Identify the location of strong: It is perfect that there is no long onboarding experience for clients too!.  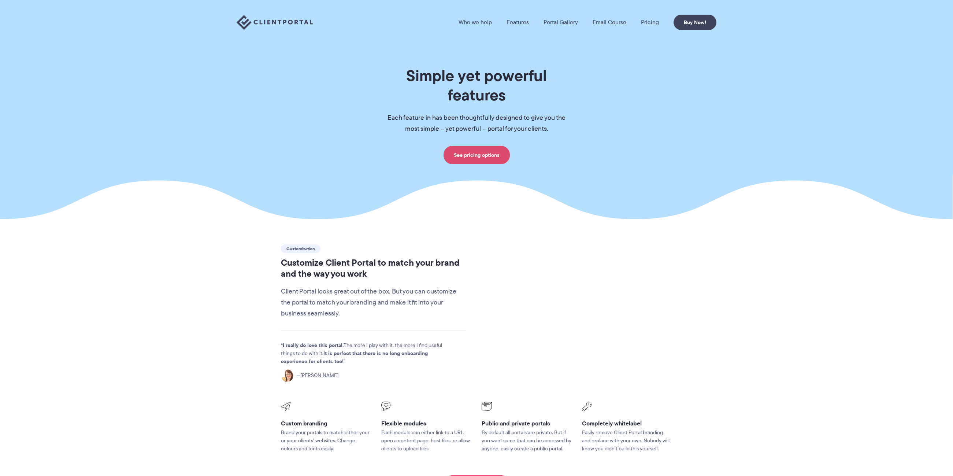
(354, 357).